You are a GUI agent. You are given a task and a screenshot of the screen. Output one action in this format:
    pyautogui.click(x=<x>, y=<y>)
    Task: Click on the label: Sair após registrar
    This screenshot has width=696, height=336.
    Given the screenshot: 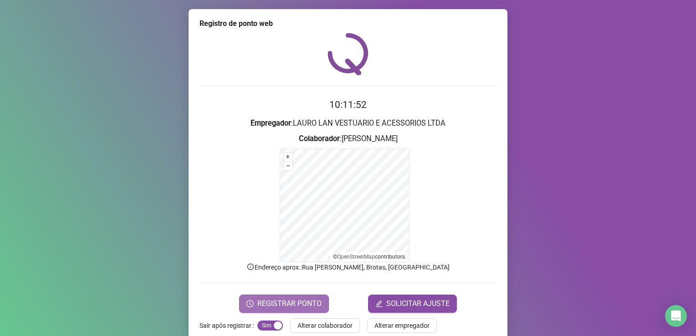 What is the action you would take?
    pyautogui.click(x=228, y=326)
    